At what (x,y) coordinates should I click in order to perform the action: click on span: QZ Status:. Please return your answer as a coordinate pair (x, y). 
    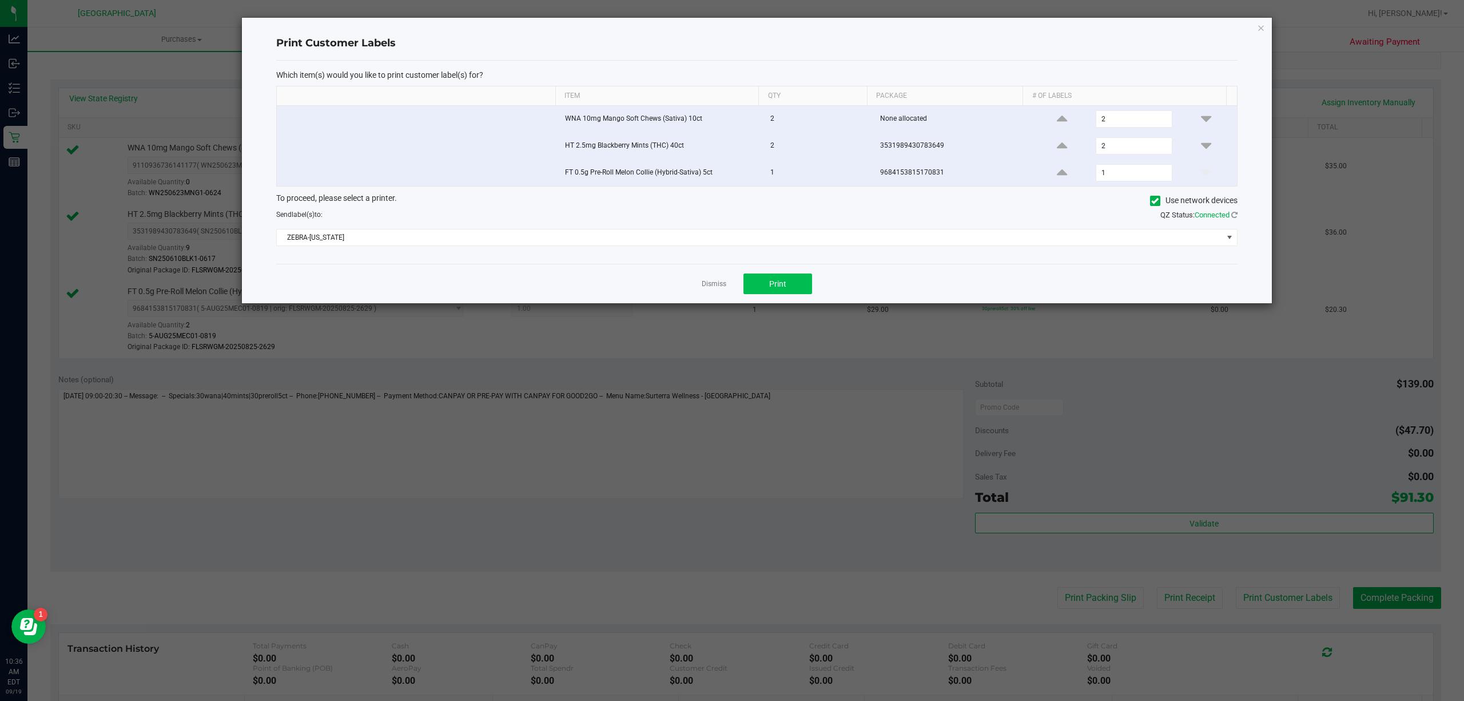
    Looking at the image, I should click on (1199, 215).